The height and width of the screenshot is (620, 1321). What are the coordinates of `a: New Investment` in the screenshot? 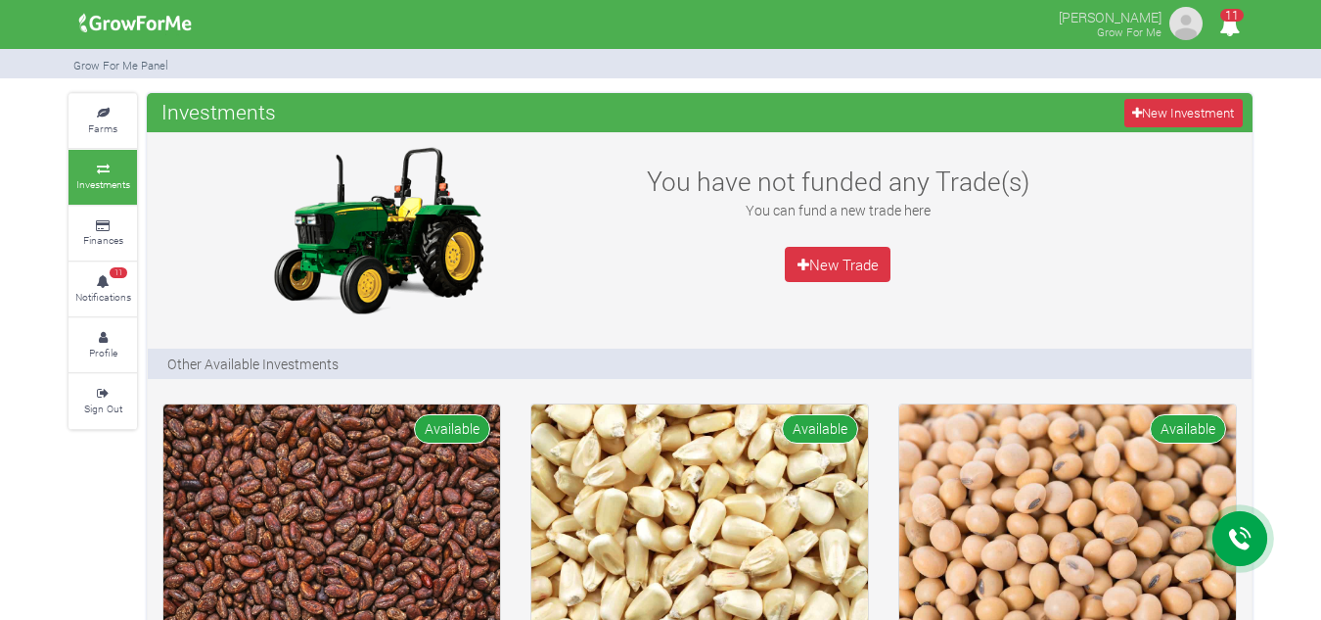 It's located at (1183, 113).